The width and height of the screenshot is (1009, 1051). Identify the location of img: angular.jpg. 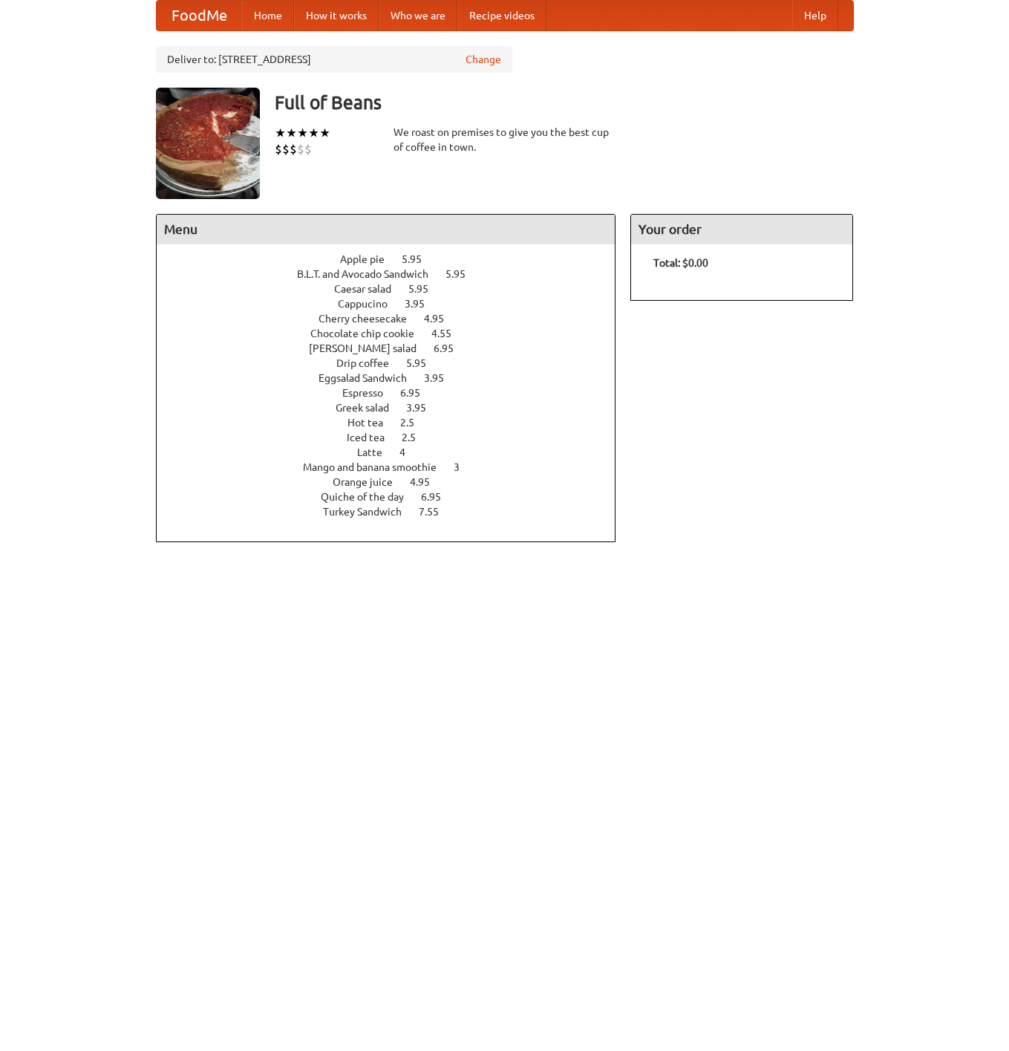
(208, 143).